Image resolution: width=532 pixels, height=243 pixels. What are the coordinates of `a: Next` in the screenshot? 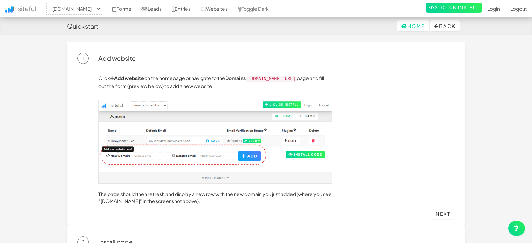 It's located at (443, 213).